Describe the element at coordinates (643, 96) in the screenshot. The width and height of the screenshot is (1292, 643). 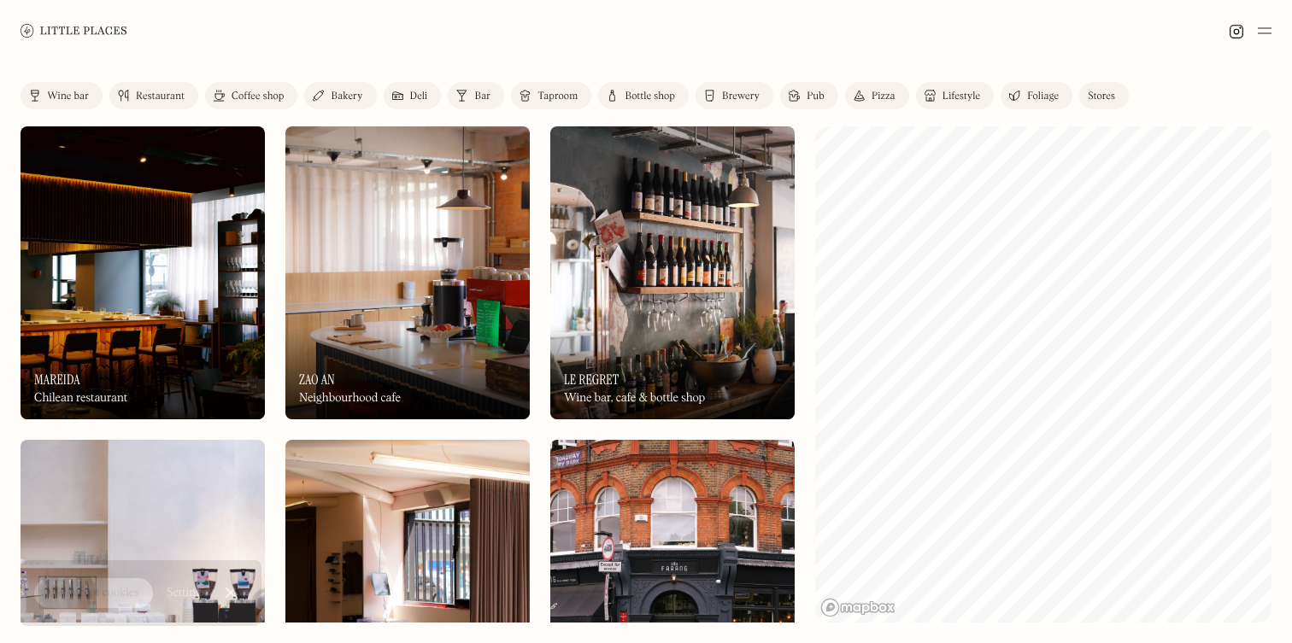
I see `a: Bottle shop` at that location.